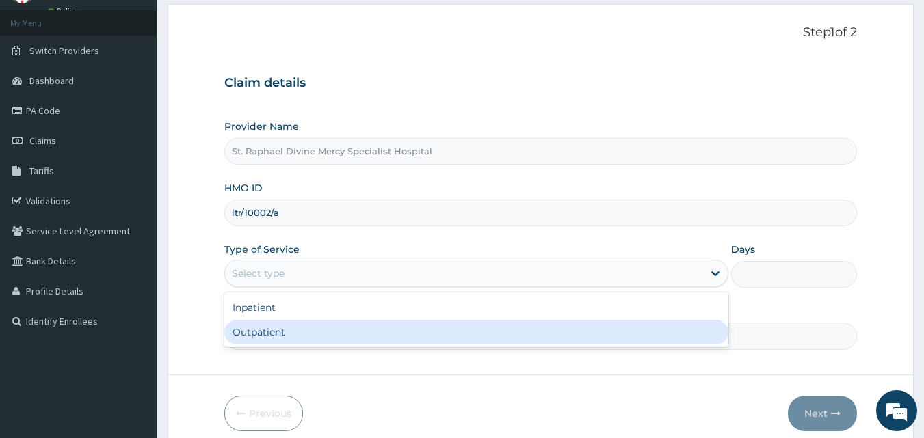  What do you see at coordinates (241, 23) in the screenshot?
I see `div: Minimize live chat window` at bounding box center [241, 23].